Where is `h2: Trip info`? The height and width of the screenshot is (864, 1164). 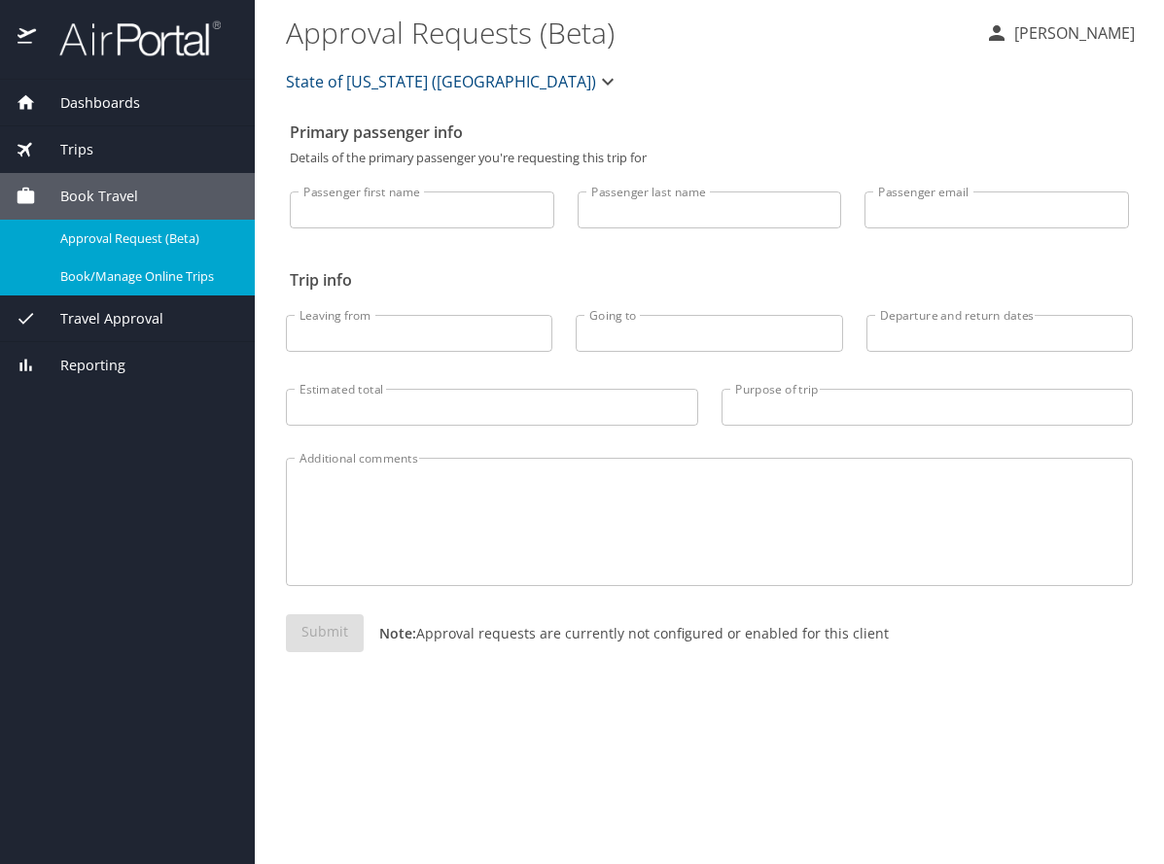
h2: Trip info is located at coordinates (709, 280).